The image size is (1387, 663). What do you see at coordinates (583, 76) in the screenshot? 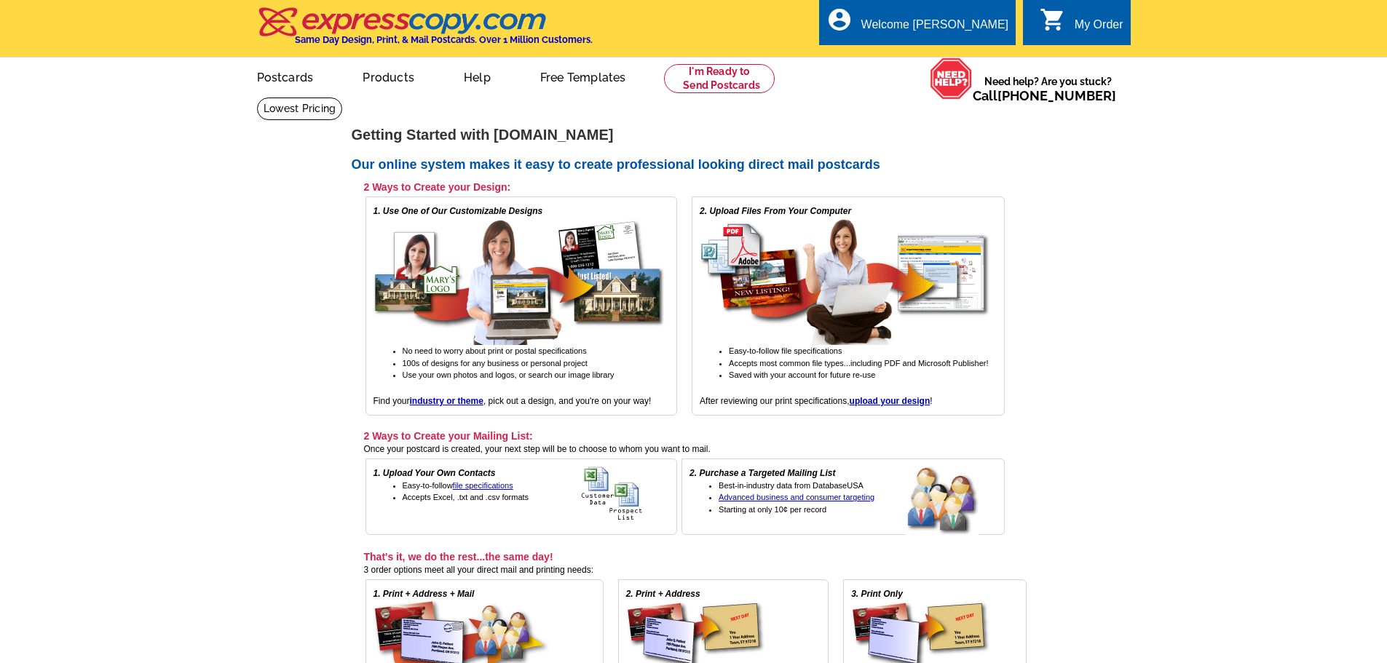
I see `a: Free Templates` at bounding box center [583, 76].